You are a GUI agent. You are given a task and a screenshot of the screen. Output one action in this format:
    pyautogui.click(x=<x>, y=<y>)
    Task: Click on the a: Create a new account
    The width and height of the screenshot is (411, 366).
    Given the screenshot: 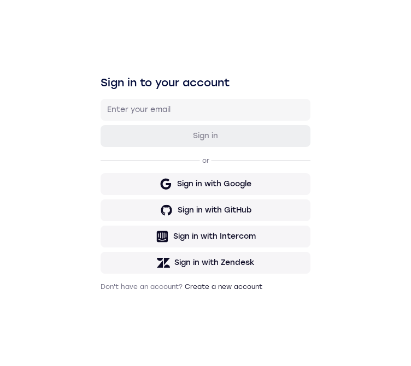 What is the action you would take?
    pyautogui.click(x=224, y=287)
    